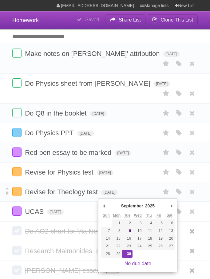  What do you see at coordinates (159, 231) in the screenshot?
I see `button: 12` at bounding box center [159, 231].